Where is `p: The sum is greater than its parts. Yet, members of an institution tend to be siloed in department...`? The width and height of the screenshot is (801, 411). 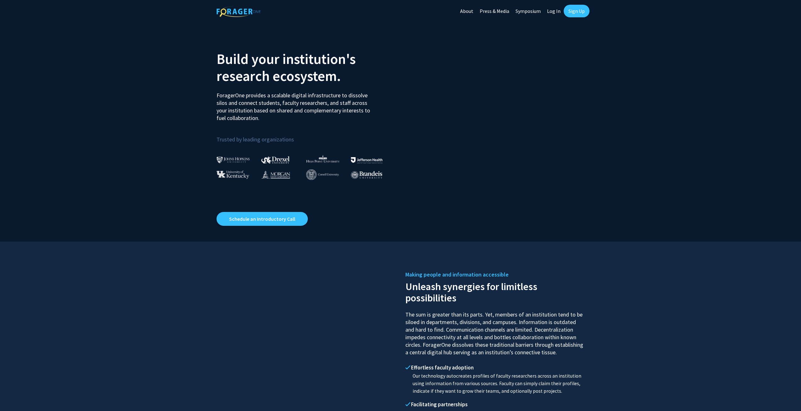
p: The sum is greater than its parts. Yet, members of an institution tend to be siloed in department... is located at coordinates (495, 330).